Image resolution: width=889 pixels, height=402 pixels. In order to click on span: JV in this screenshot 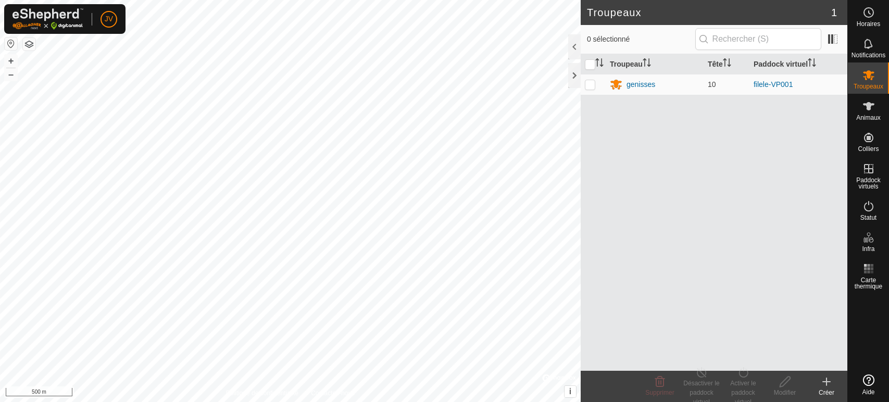, I will do `click(109, 19)`.